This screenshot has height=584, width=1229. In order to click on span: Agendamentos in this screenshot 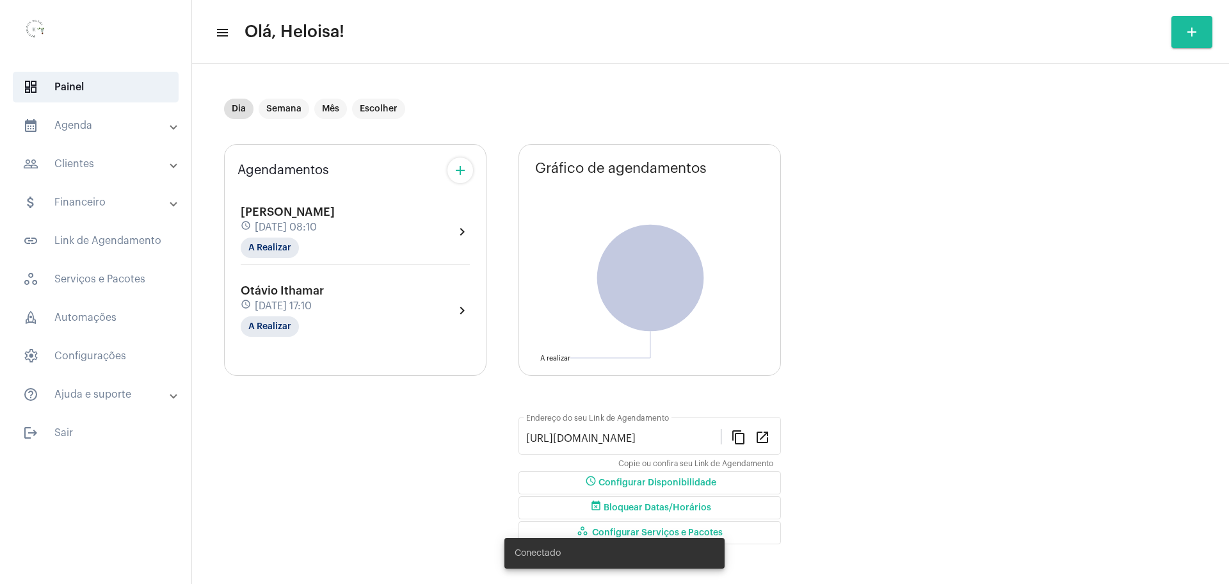, I will do `click(283, 170)`.